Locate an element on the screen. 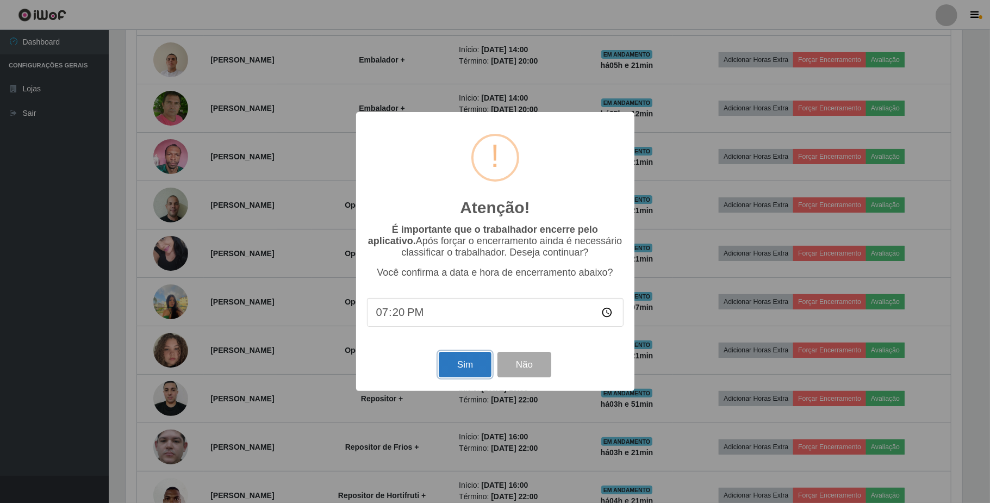 This screenshot has height=503, width=990. b: É importante que o trabalhador encerre pelo aplicativo. is located at coordinates (483, 235).